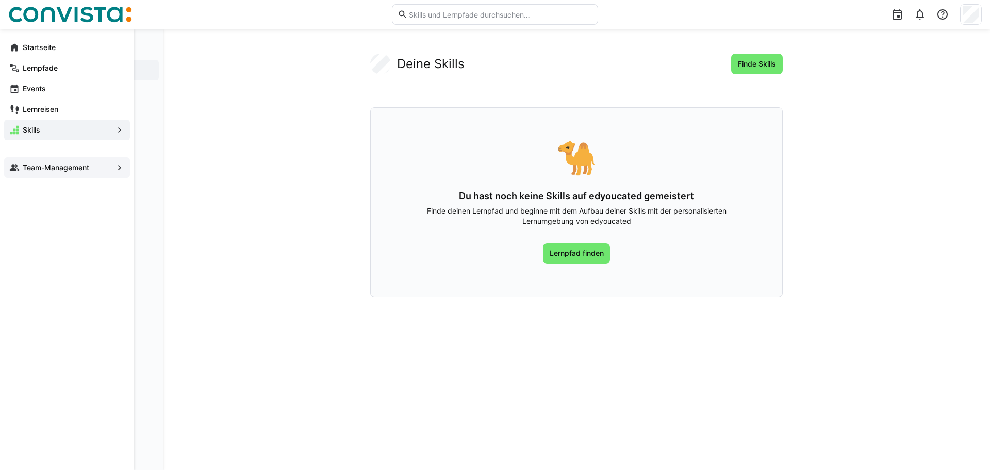  Describe the element at coordinates (576, 196) in the screenshot. I see `h3: Du hast noch keine Skills auf edyoucated gemeistert` at that location.